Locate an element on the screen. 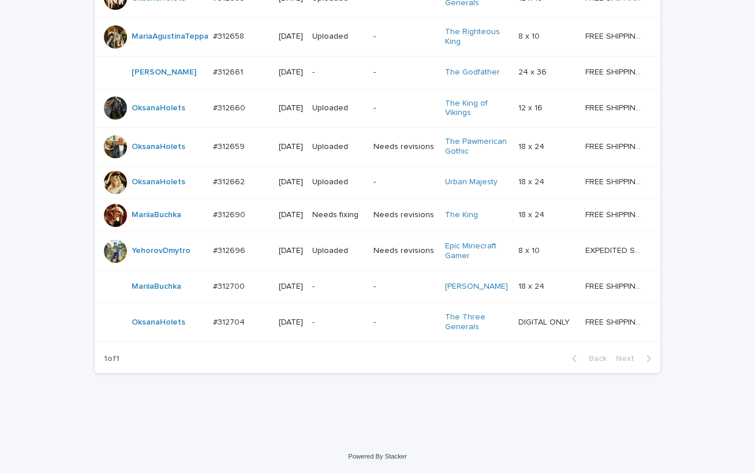 The width and height of the screenshot is (755, 473). a: Epic Minecraft Gamer is located at coordinates (477, 251).